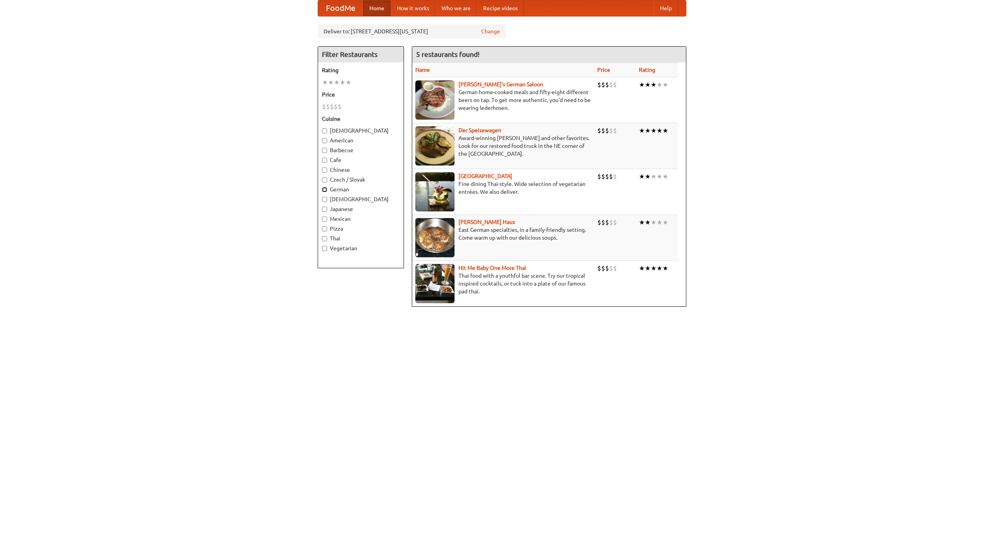 The width and height of the screenshot is (1004, 555). What do you see at coordinates (340, 8) in the screenshot?
I see `a: FoodMe` at bounding box center [340, 8].